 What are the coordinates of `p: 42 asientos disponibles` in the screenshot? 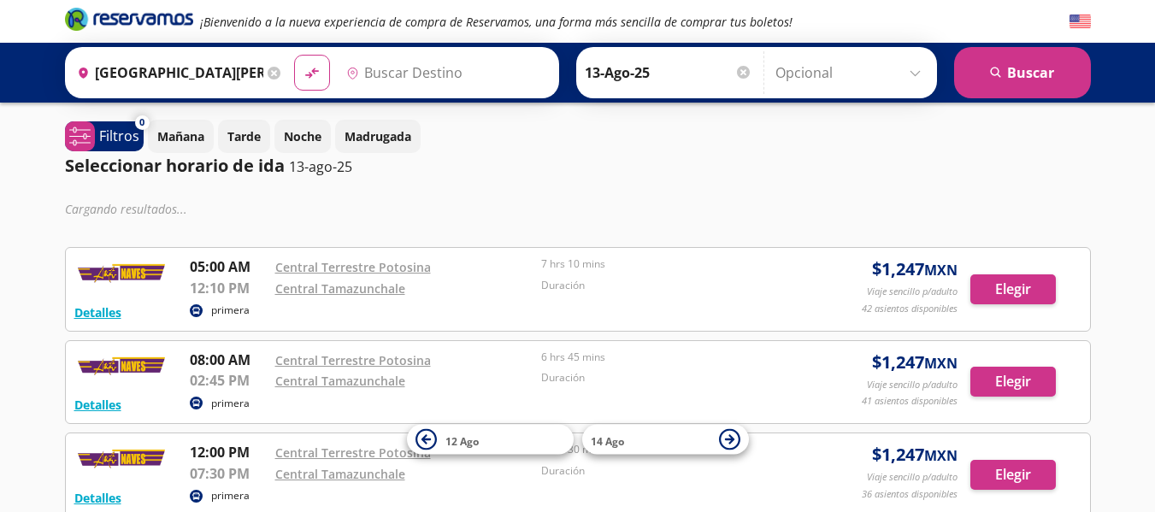 It's located at (910, 309).